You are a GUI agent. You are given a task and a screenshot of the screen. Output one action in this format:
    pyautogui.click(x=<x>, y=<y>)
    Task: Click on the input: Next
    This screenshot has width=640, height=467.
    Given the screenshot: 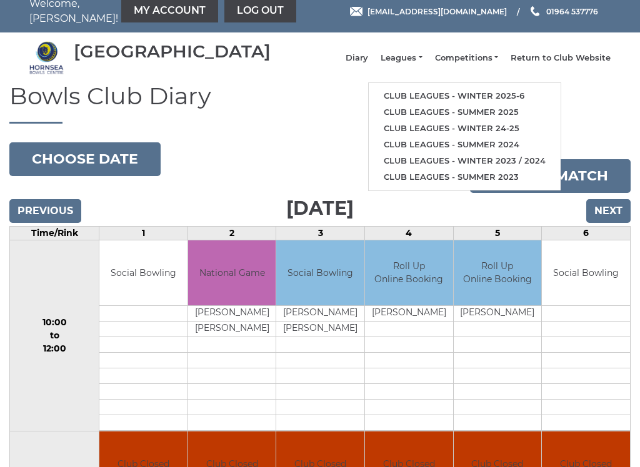 What is the action you would take?
    pyautogui.click(x=608, y=211)
    